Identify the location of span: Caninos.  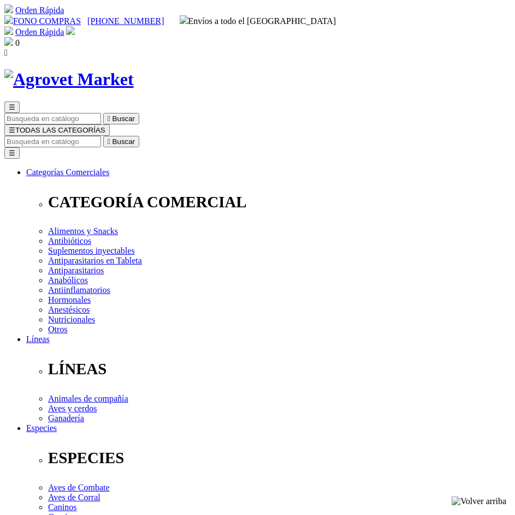
(62, 507).